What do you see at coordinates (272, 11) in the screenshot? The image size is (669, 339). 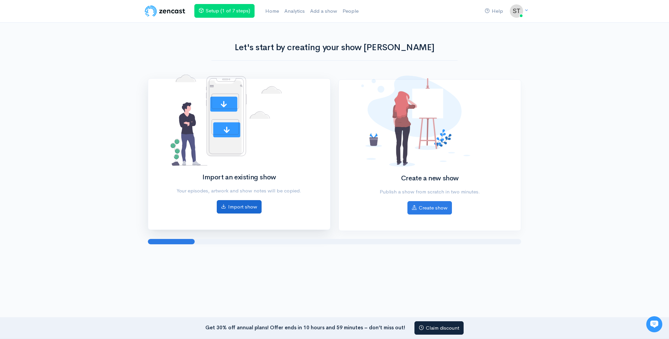 I see `a: Home` at bounding box center [272, 11].